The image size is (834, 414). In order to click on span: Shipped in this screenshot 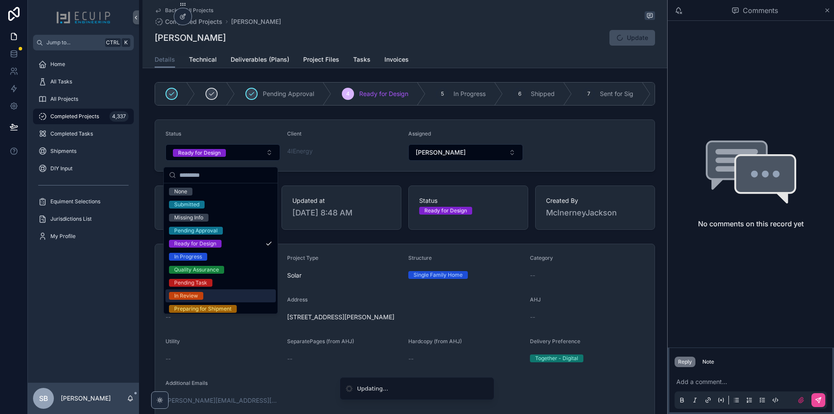, I will do `click(543, 94)`.